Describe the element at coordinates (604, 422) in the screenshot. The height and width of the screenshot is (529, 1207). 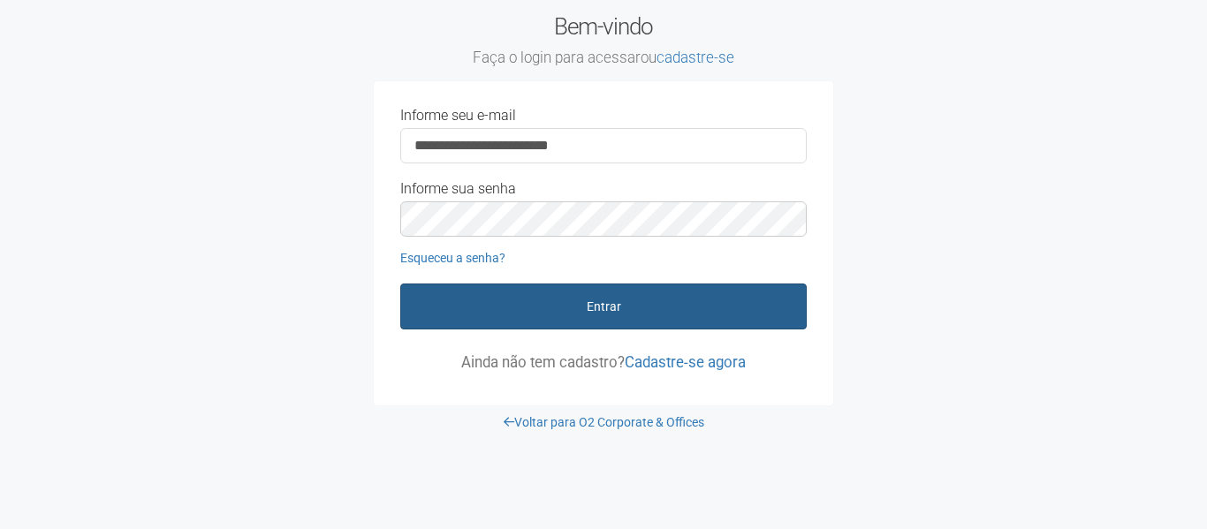
I see `a: Voltar para O2 Corporate & Offices` at that location.